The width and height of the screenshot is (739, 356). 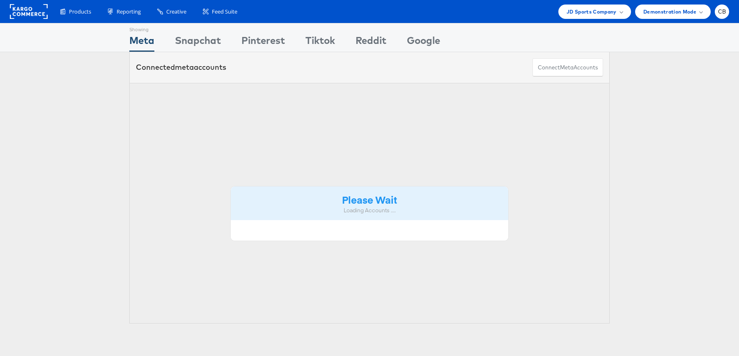 What do you see at coordinates (142, 28) in the screenshot?
I see `div: Showing` at bounding box center [142, 28].